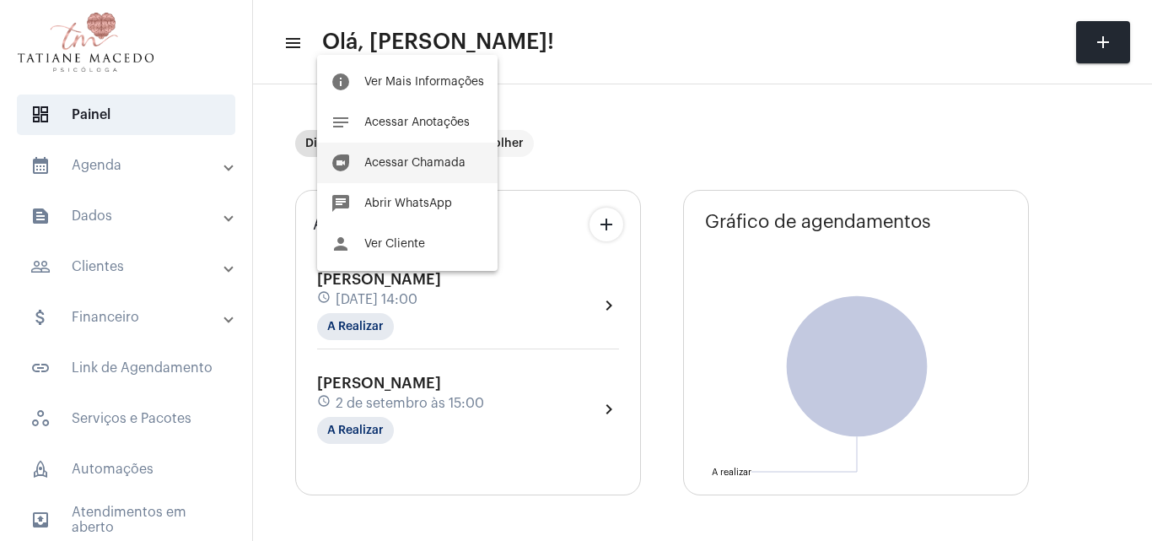  I want to click on span: Acessar Chamada, so click(415, 163).